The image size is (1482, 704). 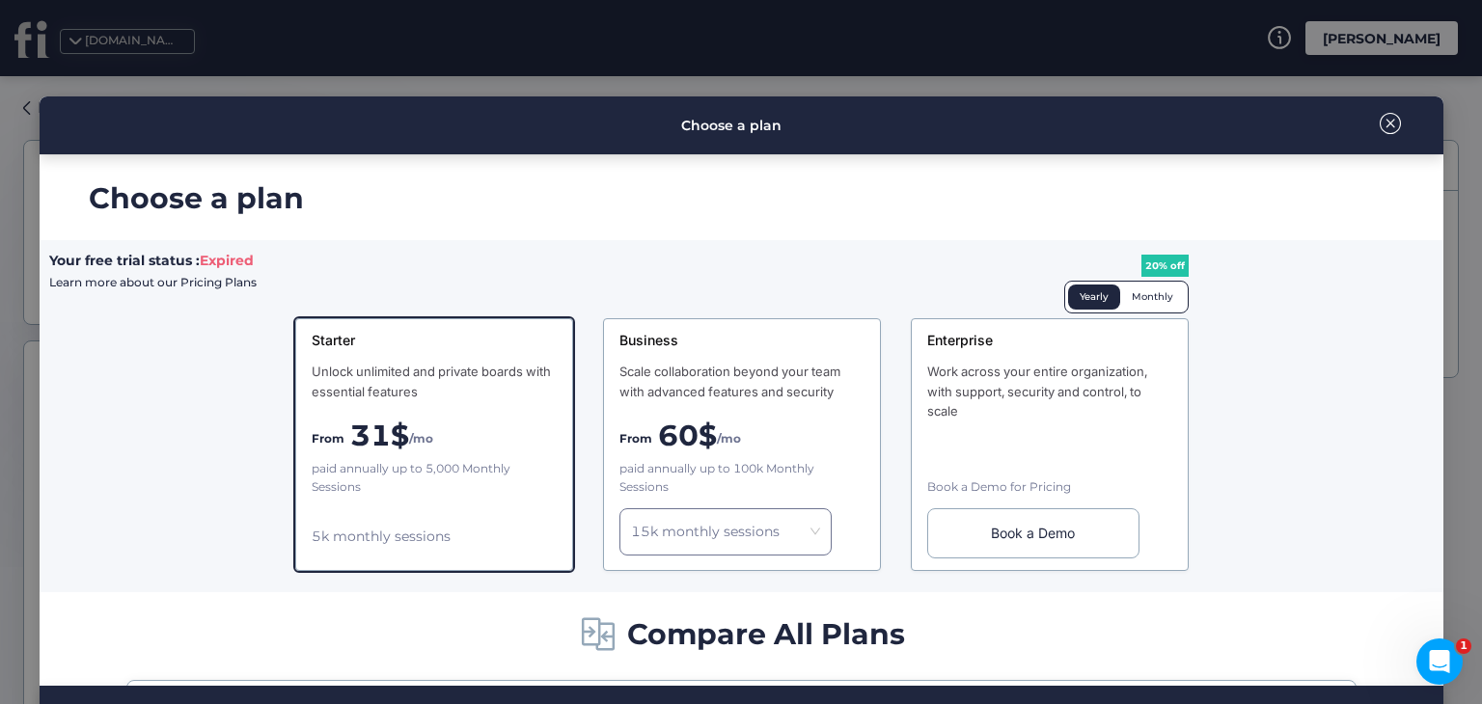 I want to click on a: Book a Demo, so click(x=1049, y=534).